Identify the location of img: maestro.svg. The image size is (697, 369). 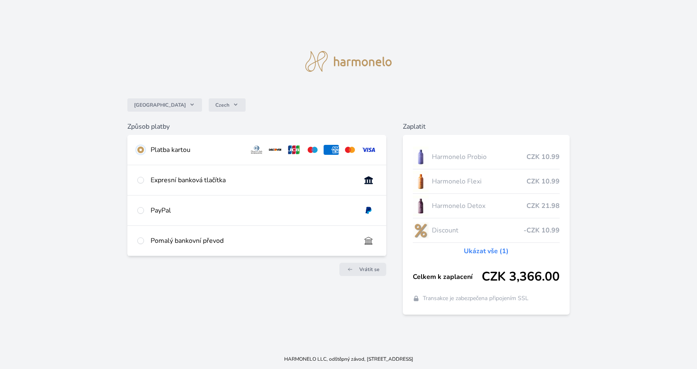
(313, 150).